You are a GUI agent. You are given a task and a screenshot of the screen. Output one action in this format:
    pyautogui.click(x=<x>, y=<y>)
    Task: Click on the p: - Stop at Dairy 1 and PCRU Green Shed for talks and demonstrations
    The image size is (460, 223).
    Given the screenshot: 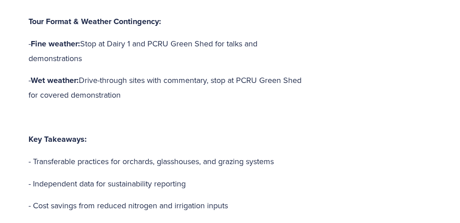 What is the action you would take?
    pyautogui.click(x=170, y=51)
    